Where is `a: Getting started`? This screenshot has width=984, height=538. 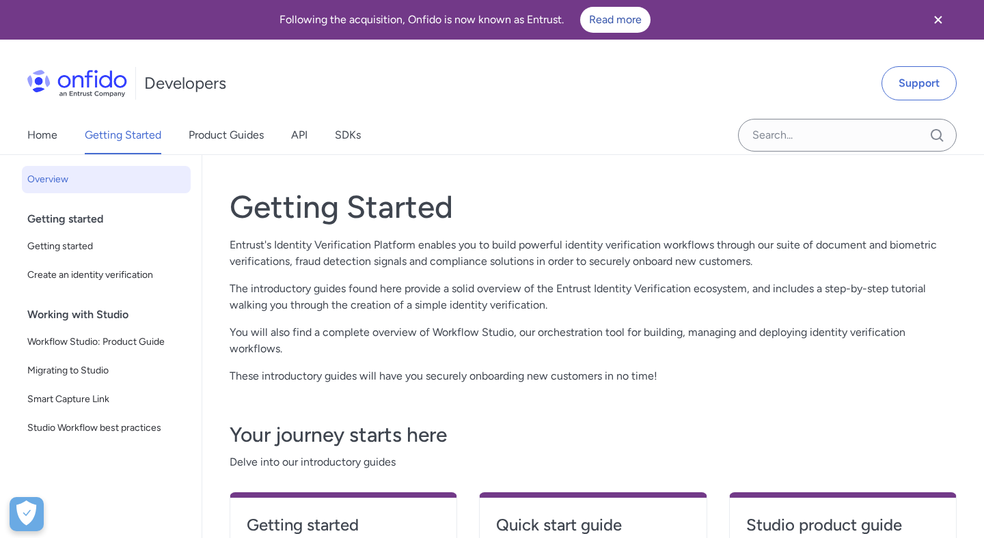
a: Getting started is located at coordinates (106, 247).